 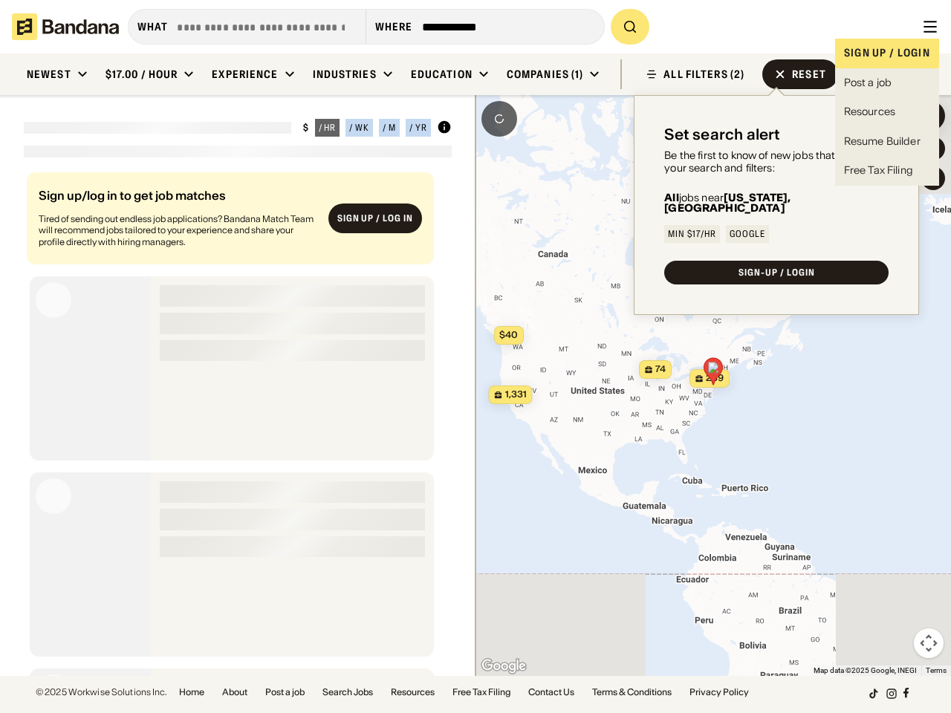 I want to click on div: Newest, so click(x=49, y=74).